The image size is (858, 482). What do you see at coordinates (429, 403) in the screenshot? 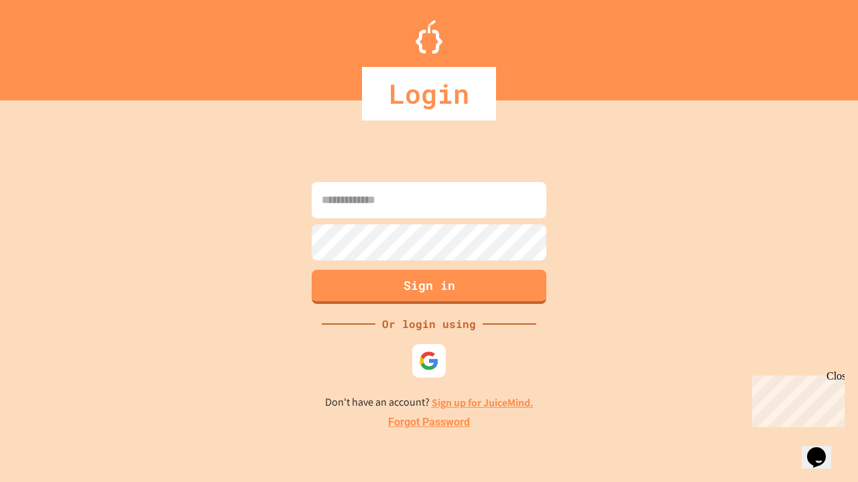
I see `p: Don't have an account?` at bounding box center [429, 403].